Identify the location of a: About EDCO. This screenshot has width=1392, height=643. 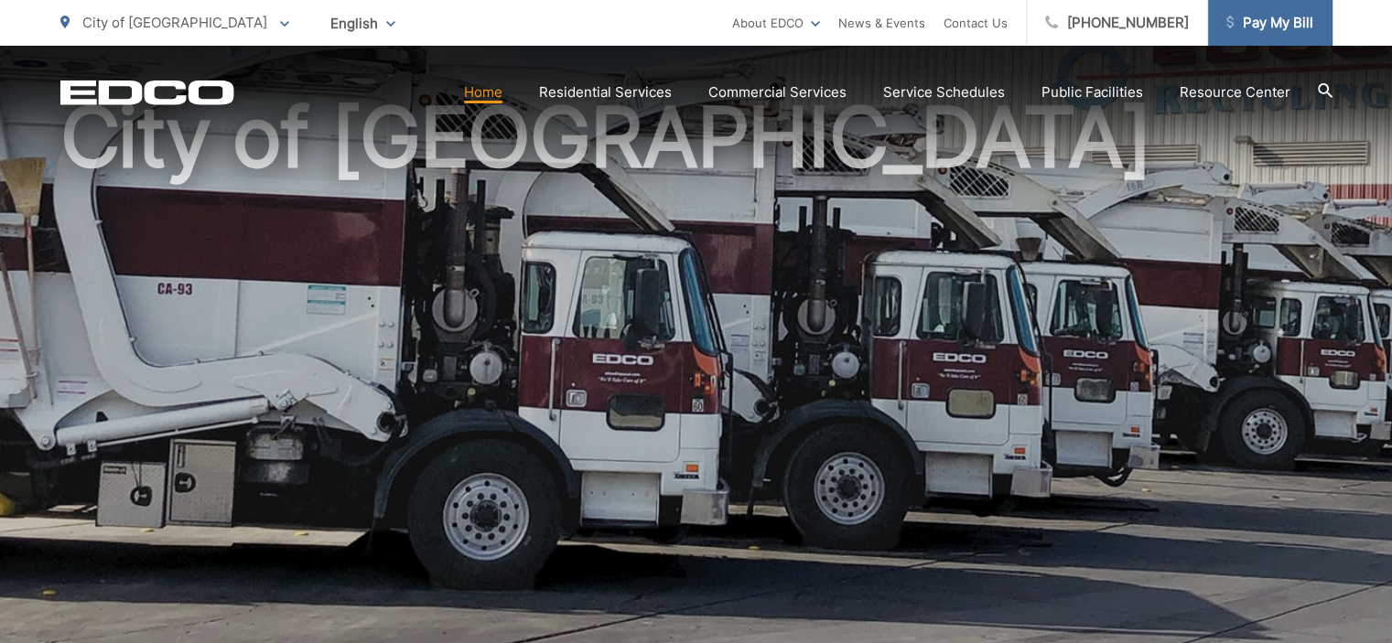
(776, 23).